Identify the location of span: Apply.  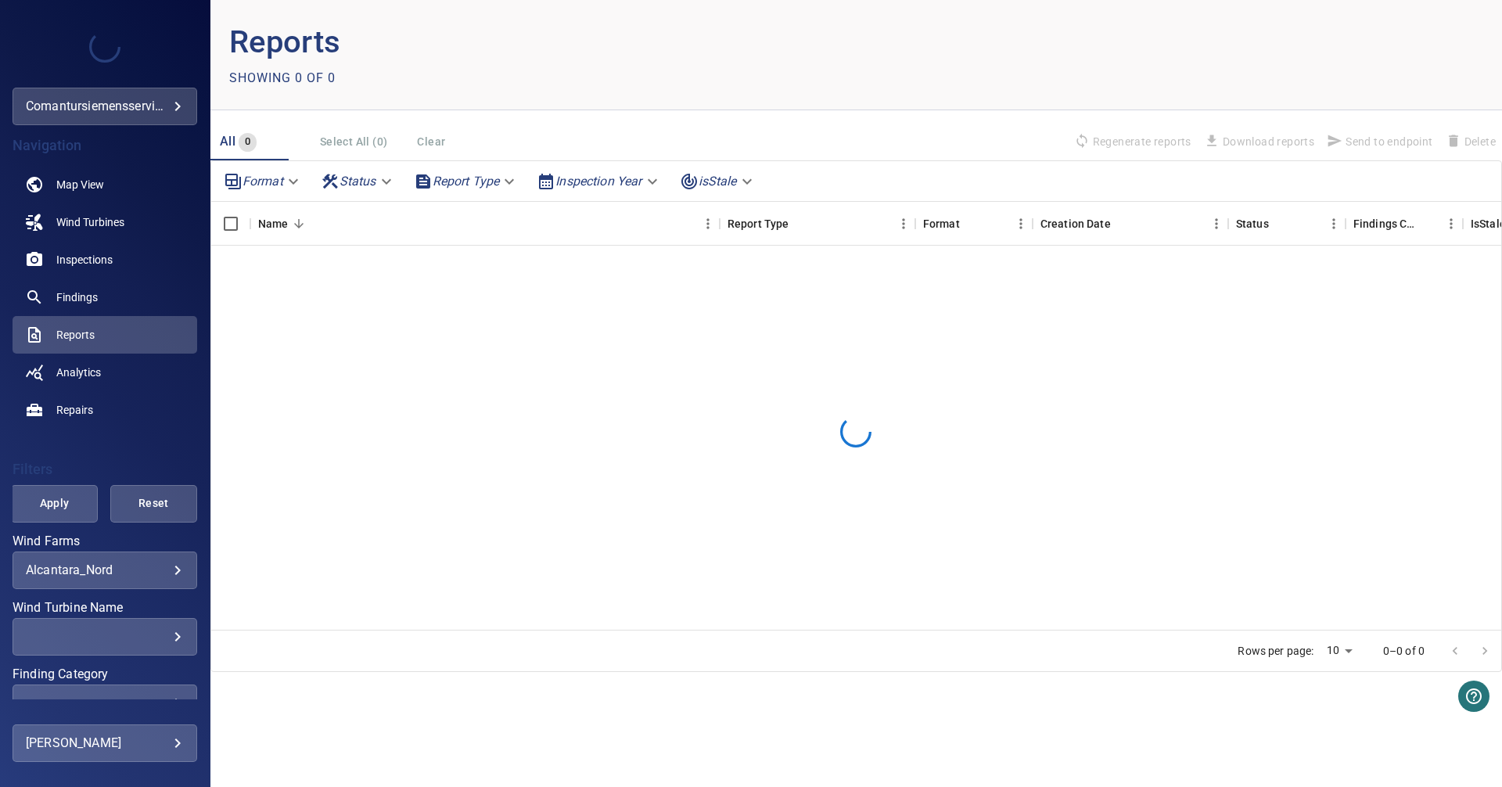
(54, 503).